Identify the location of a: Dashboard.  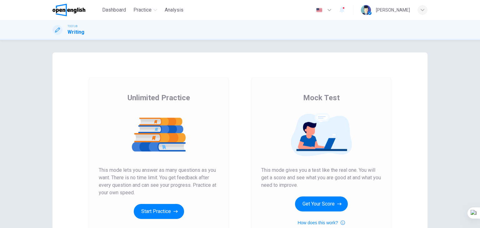
(114, 10).